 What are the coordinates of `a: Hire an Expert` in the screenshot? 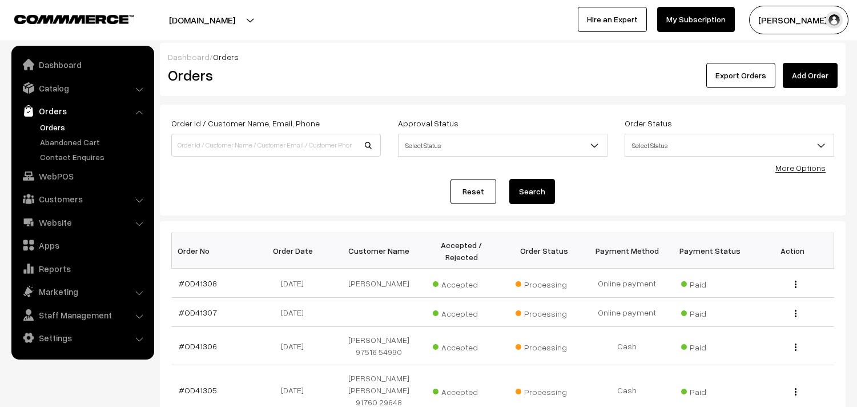 It's located at (612, 19).